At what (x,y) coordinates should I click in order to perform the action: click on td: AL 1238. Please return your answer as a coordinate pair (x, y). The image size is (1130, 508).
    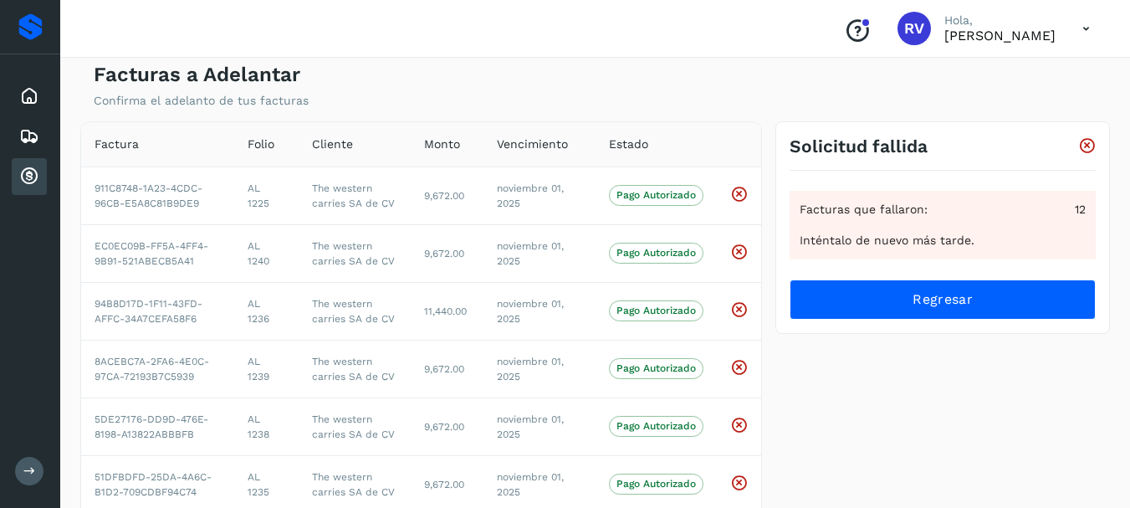
    Looking at the image, I should click on (266, 426).